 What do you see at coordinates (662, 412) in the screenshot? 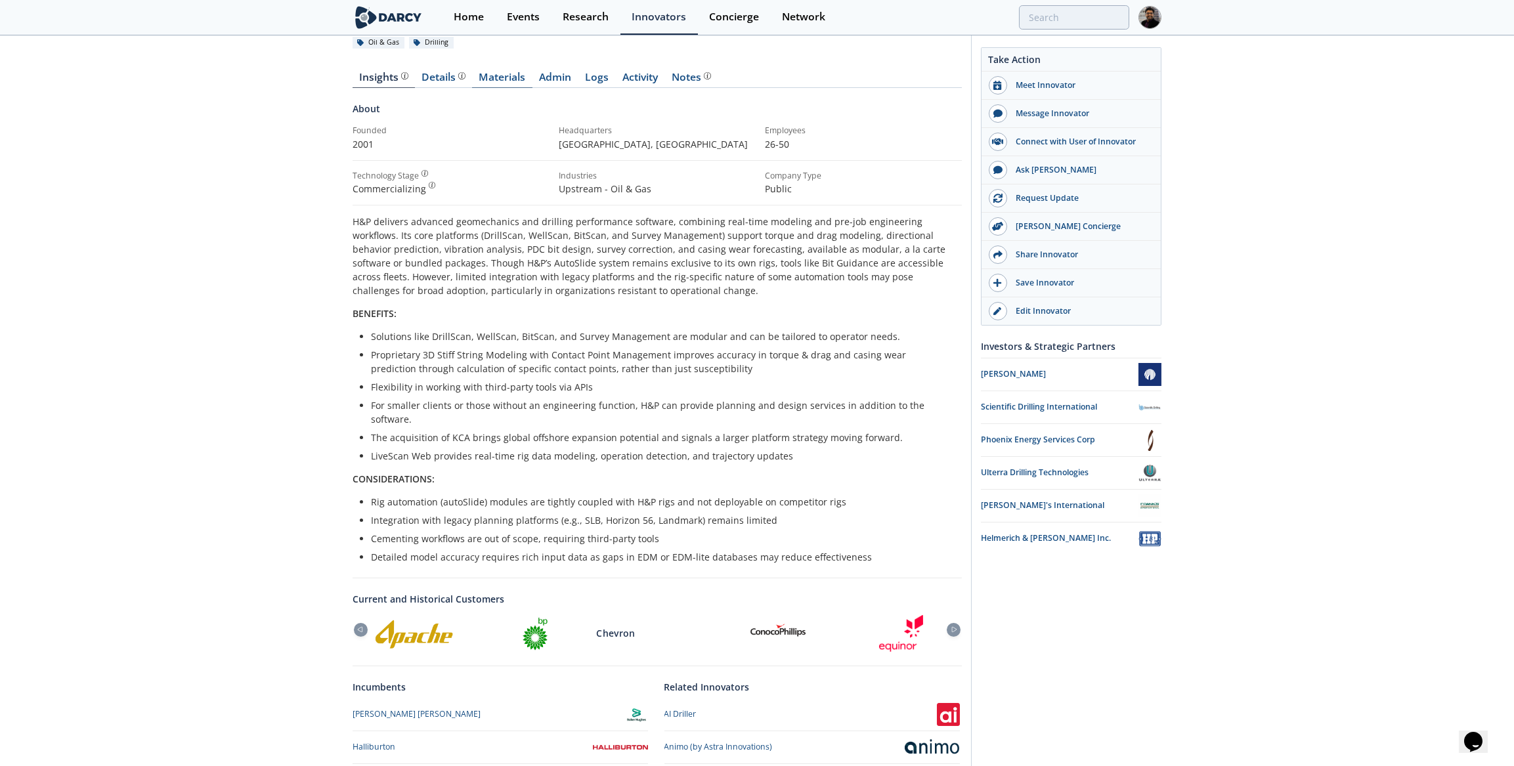
I see `li: For smaller clients or those without an engineering function, H&P can provide planning and design...` at bounding box center [662, 412].